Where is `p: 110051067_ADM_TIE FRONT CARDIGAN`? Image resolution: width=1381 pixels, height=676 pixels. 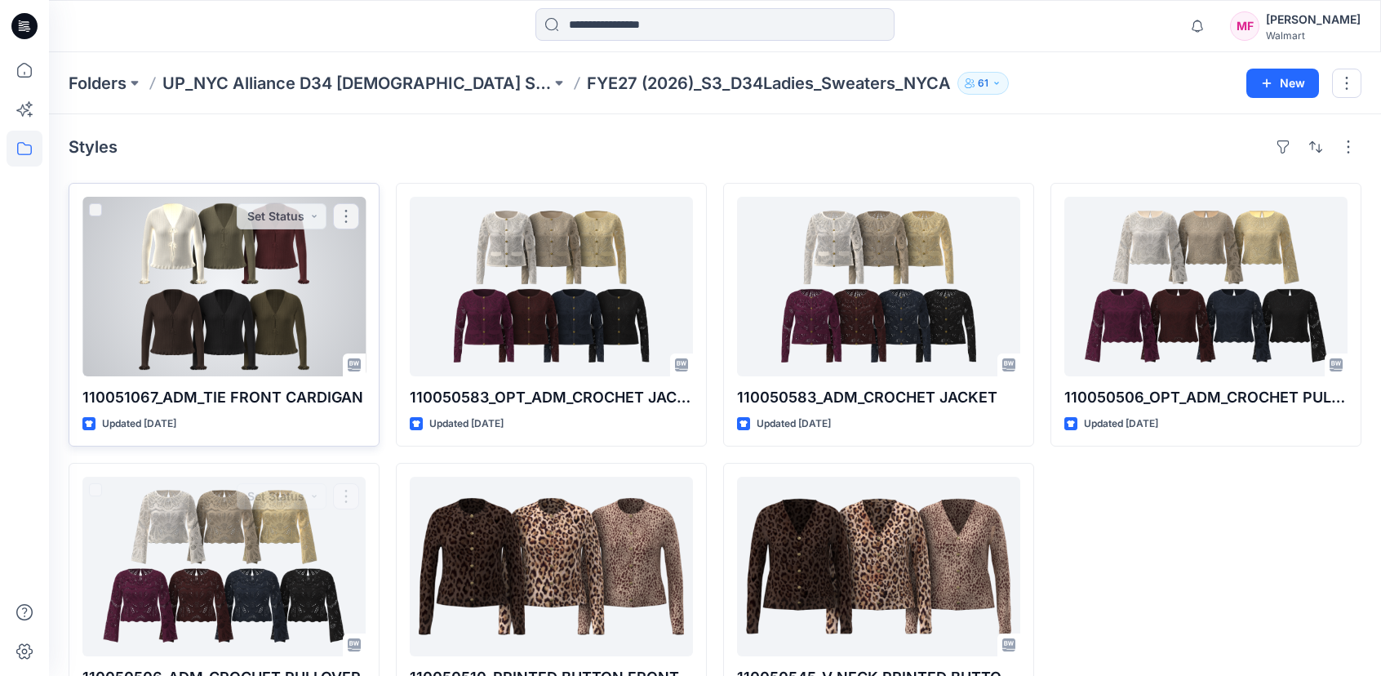
p: 110051067_ADM_TIE FRONT CARDIGAN is located at coordinates (224, 398).